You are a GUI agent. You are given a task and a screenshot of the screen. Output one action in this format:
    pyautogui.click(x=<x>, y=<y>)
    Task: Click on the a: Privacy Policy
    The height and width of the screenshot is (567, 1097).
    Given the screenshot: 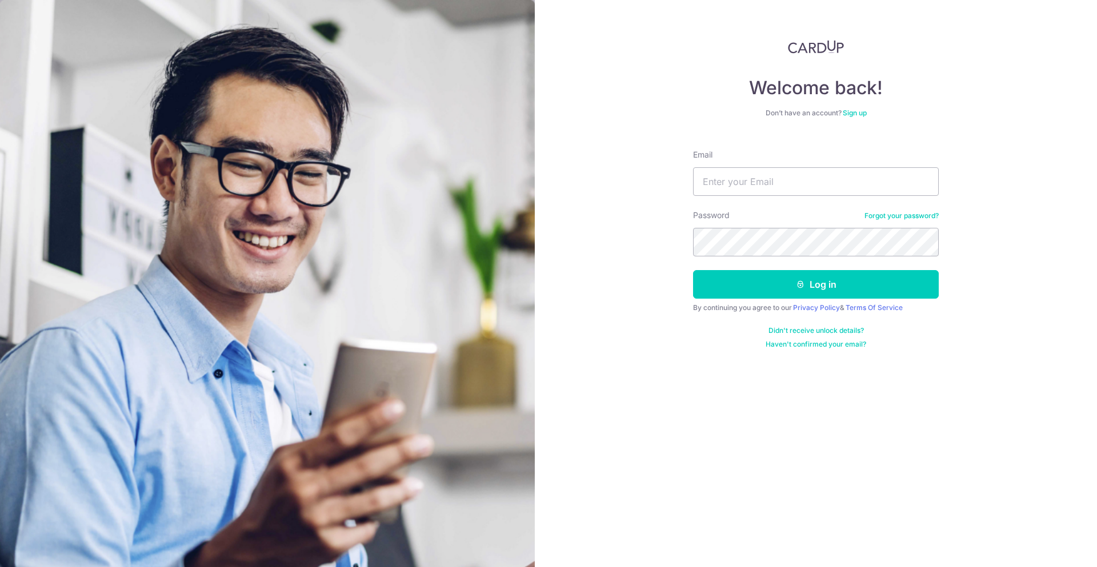 What is the action you would take?
    pyautogui.click(x=816, y=307)
    